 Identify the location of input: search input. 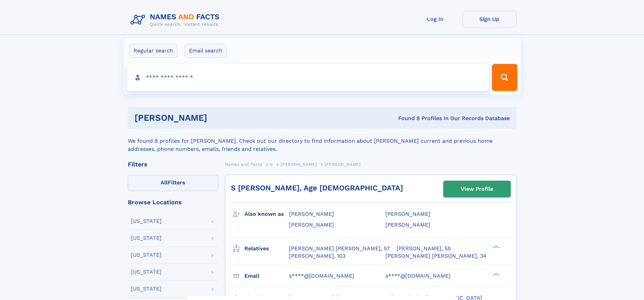
(308, 77).